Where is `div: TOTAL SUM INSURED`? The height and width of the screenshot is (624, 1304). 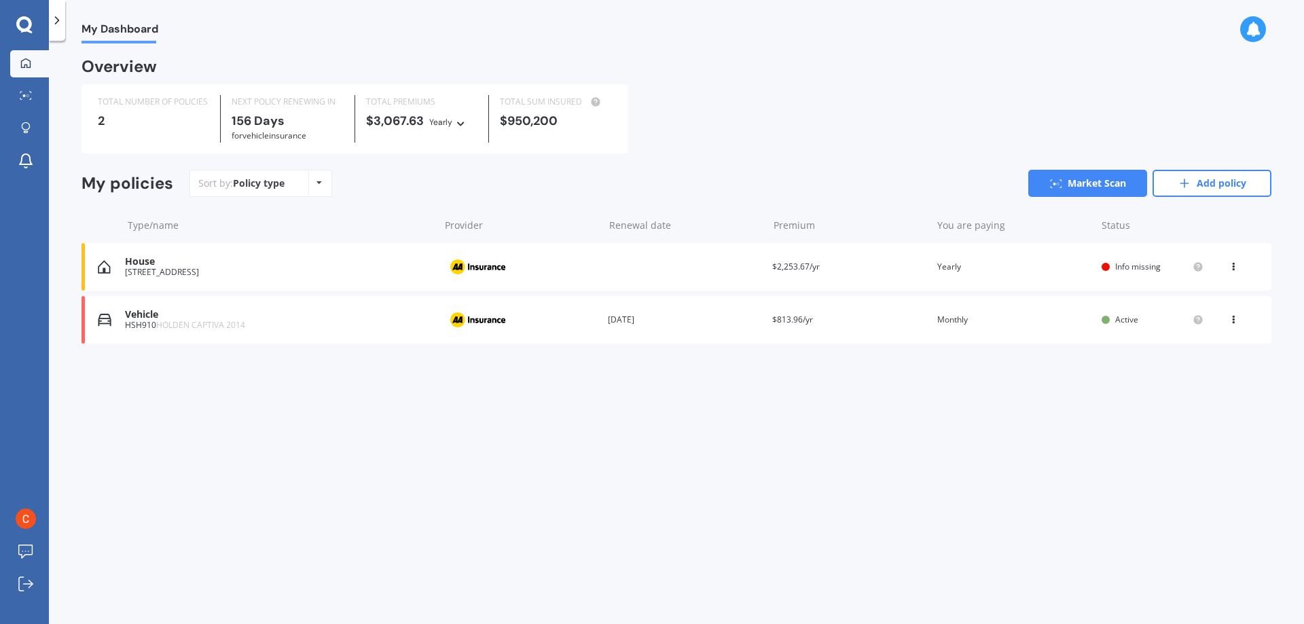 div: TOTAL SUM INSURED is located at coordinates (556, 102).